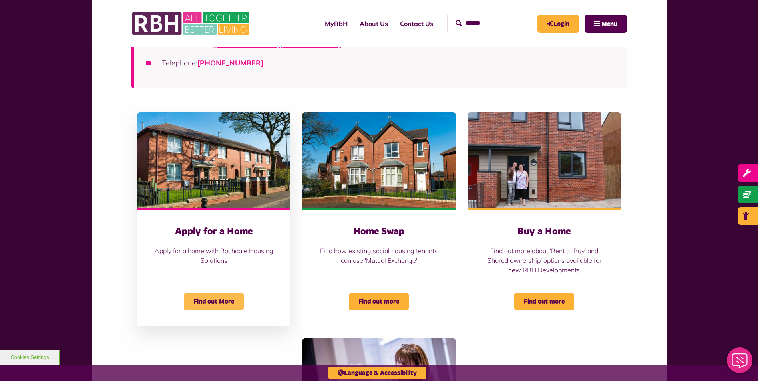 The width and height of the screenshot is (758, 381). I want to click on span: Menu, so click(609, 24).